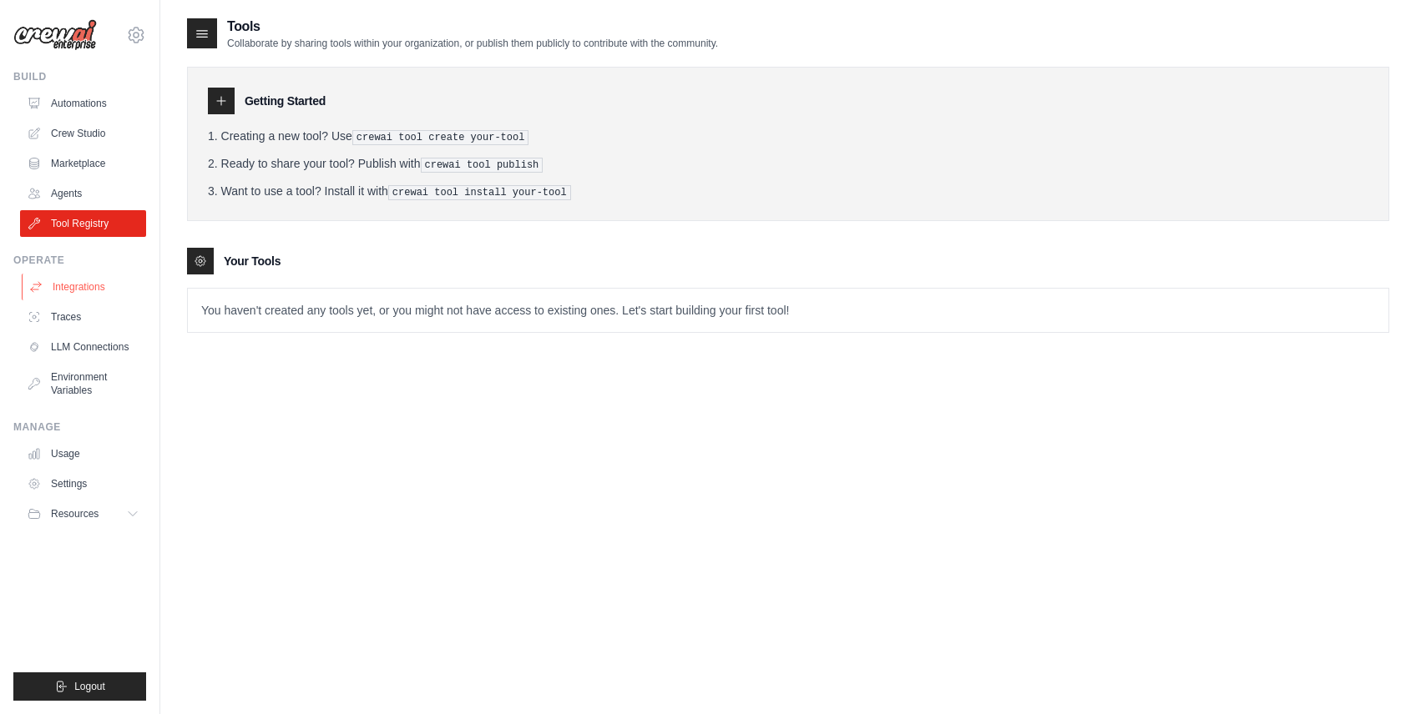 This screenshot has width=1416, height=714. I want to click on h2: Tools, so click(472, 27).